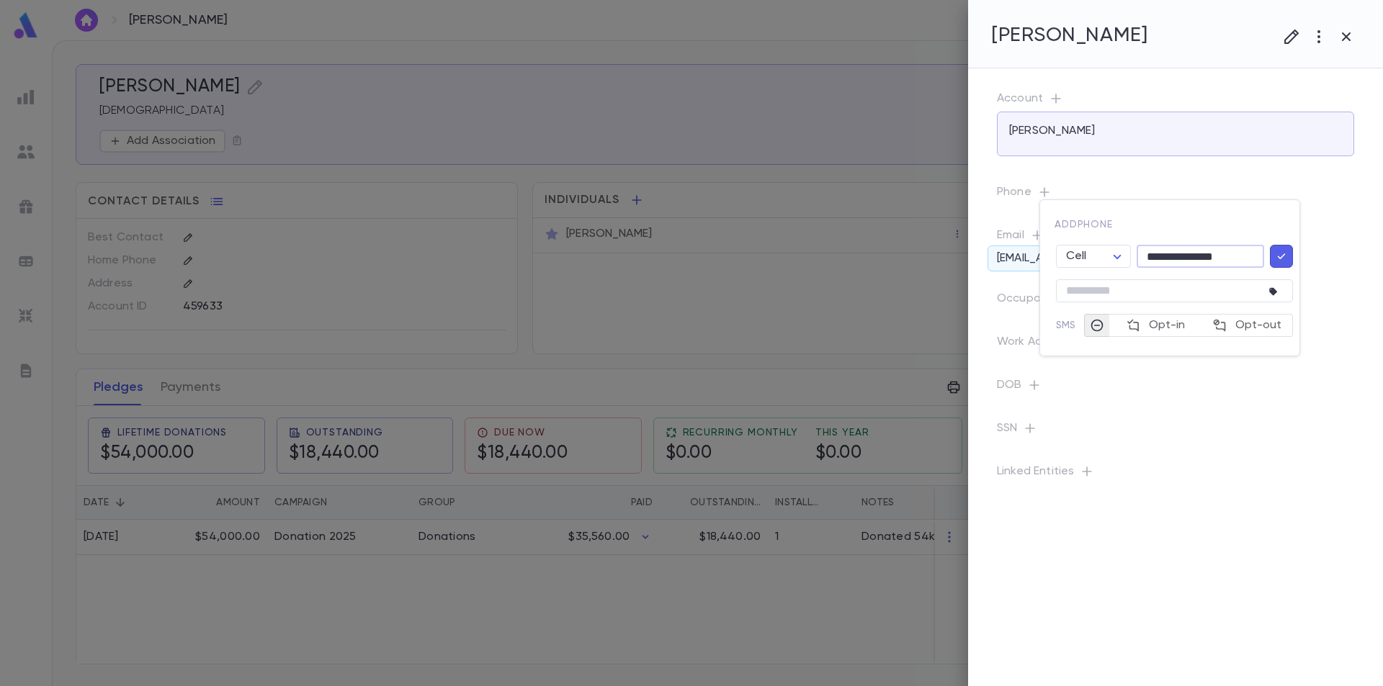  I want to click on span: Opt-out, so click(1258, 326).